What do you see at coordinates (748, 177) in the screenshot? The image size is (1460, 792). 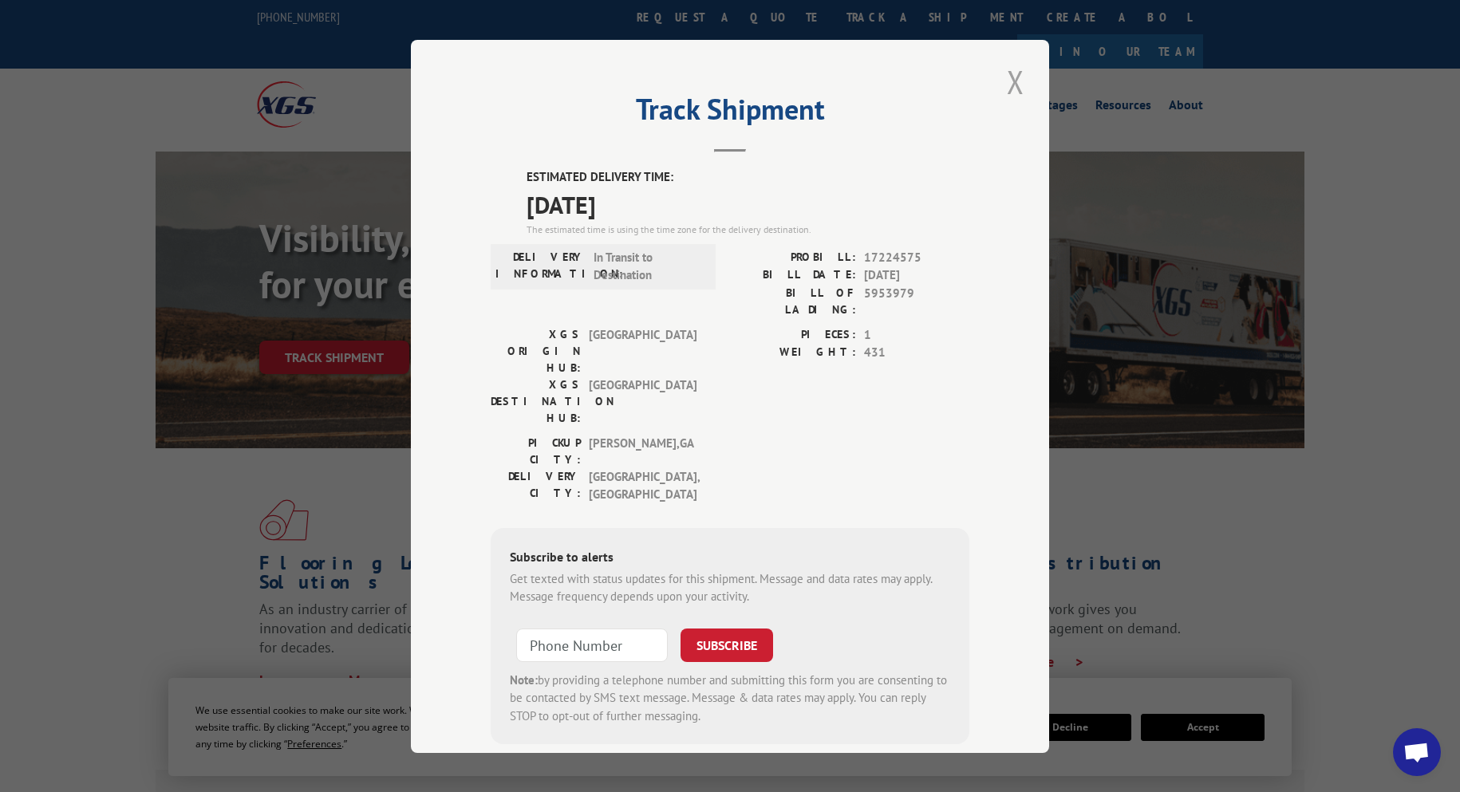 I see `label: ESTIMATED DELIVERY TIME:` at bounding box center [748, 177].